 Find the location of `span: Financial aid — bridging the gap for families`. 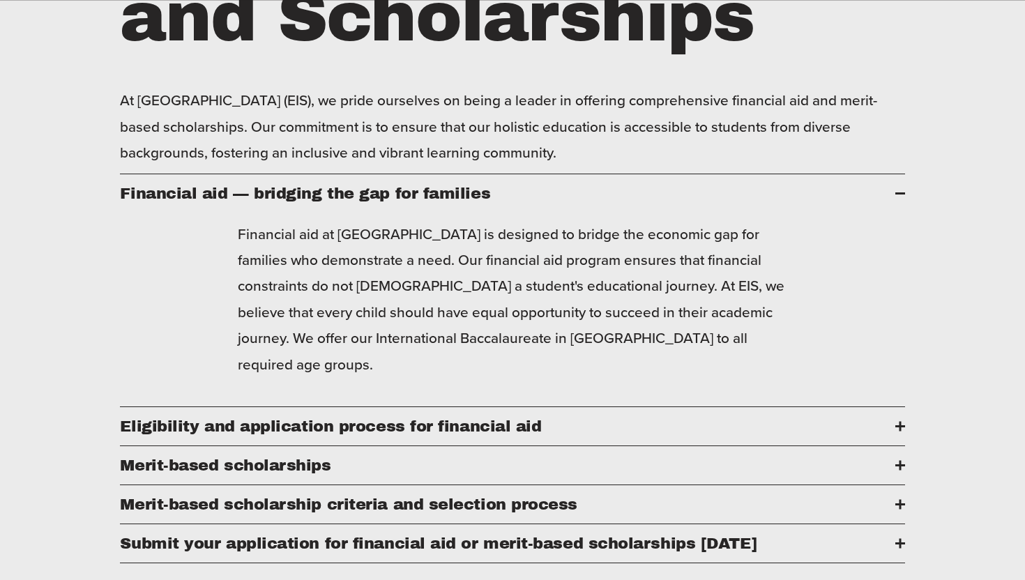

span: Financial aid — bridging the gap for families is located at coordinates (507, 193).